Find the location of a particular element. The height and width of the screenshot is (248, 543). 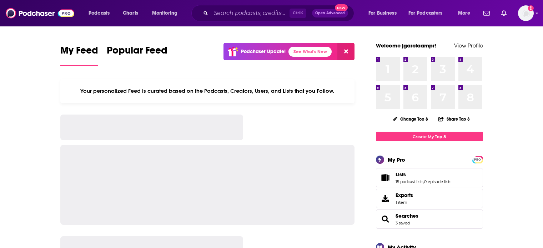

span: New is located at coordinates (341, 7).